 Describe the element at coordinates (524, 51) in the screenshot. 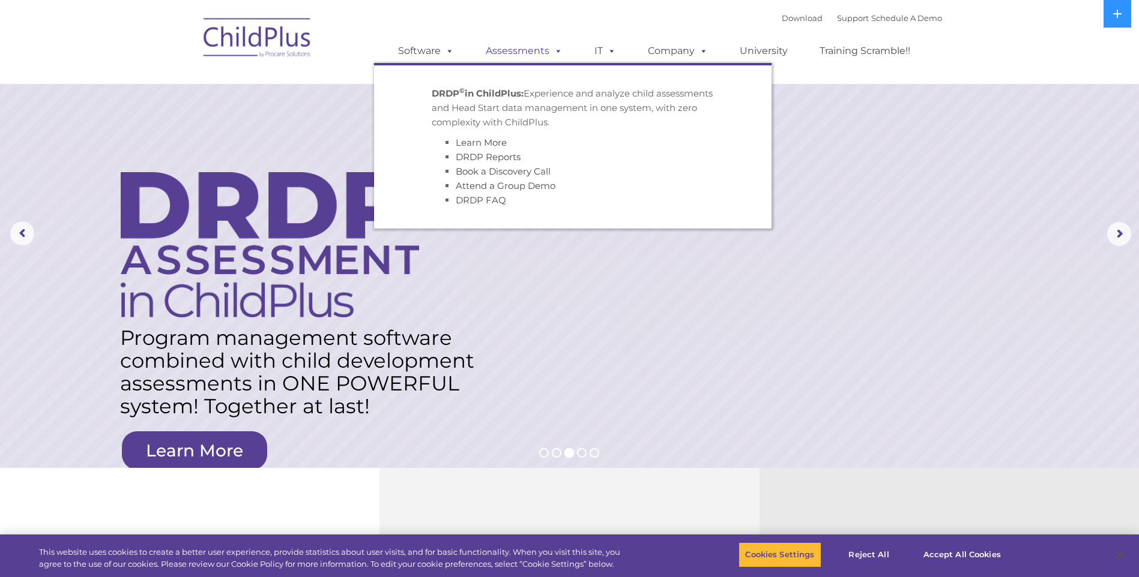

I see `a: Assessments` at that location.